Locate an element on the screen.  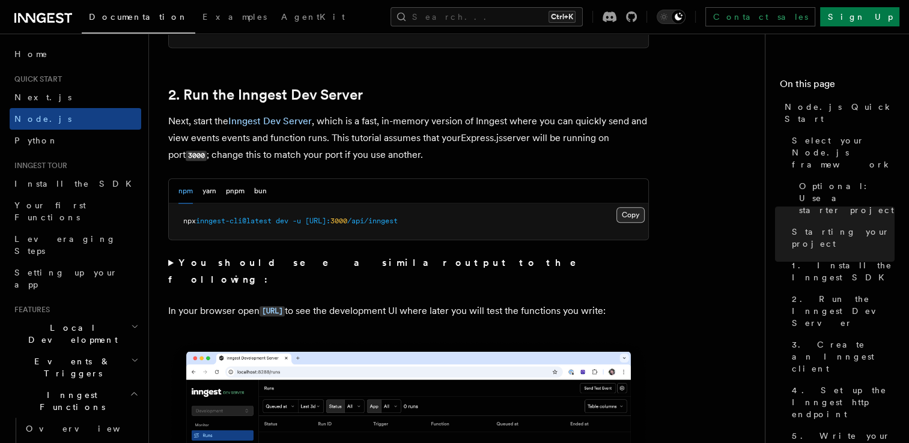
button: Toggle dark mode is located at coordinates (671, 17).